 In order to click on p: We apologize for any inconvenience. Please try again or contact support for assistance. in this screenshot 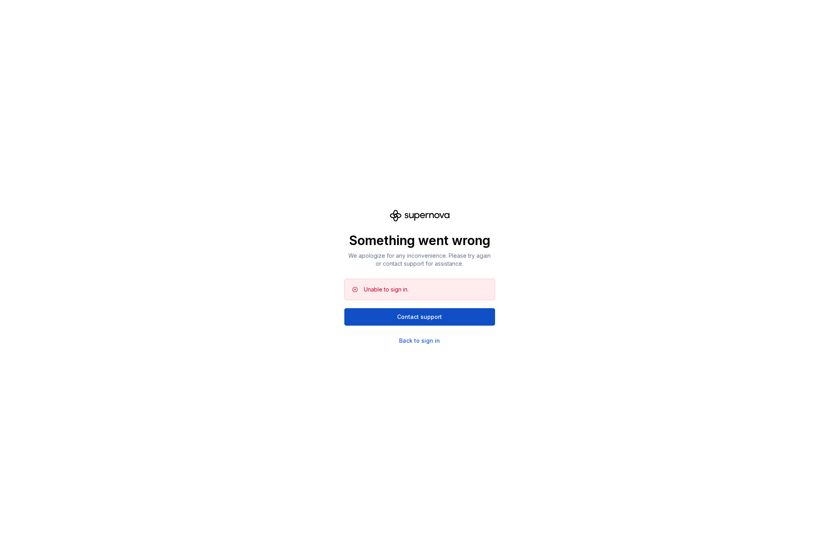, I will do `click(420, 260)`.